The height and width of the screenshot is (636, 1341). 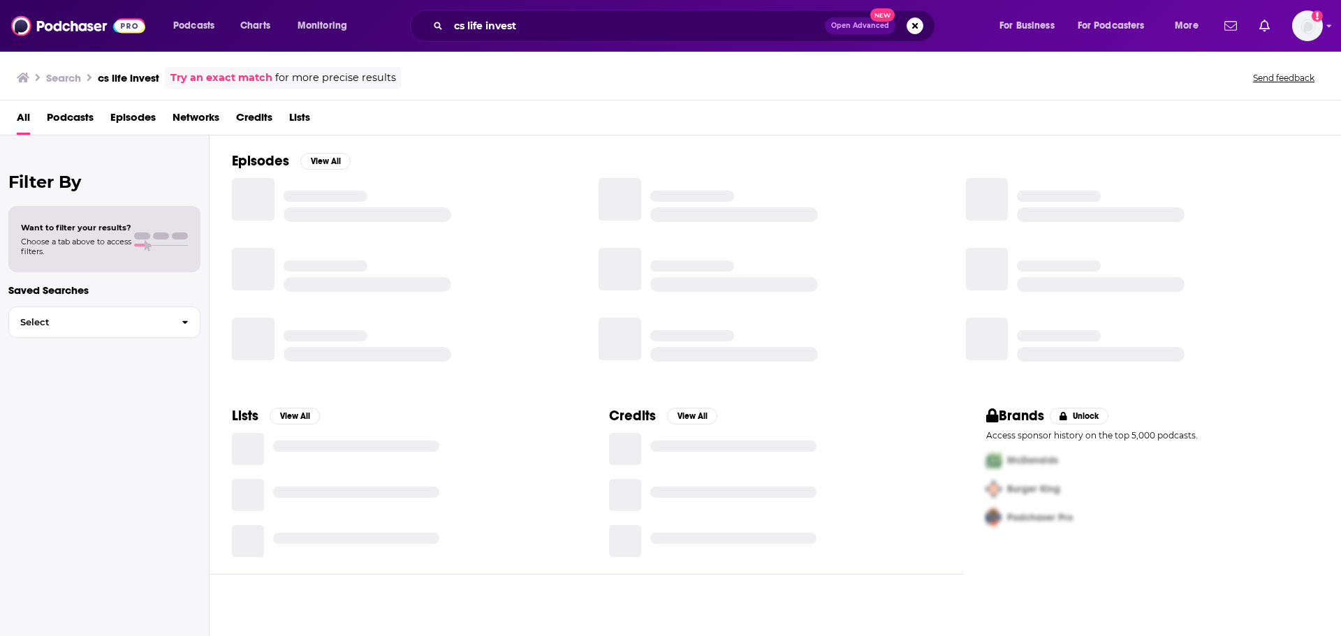 I want to click on img: User Profile, so click(x=1307, y=26).